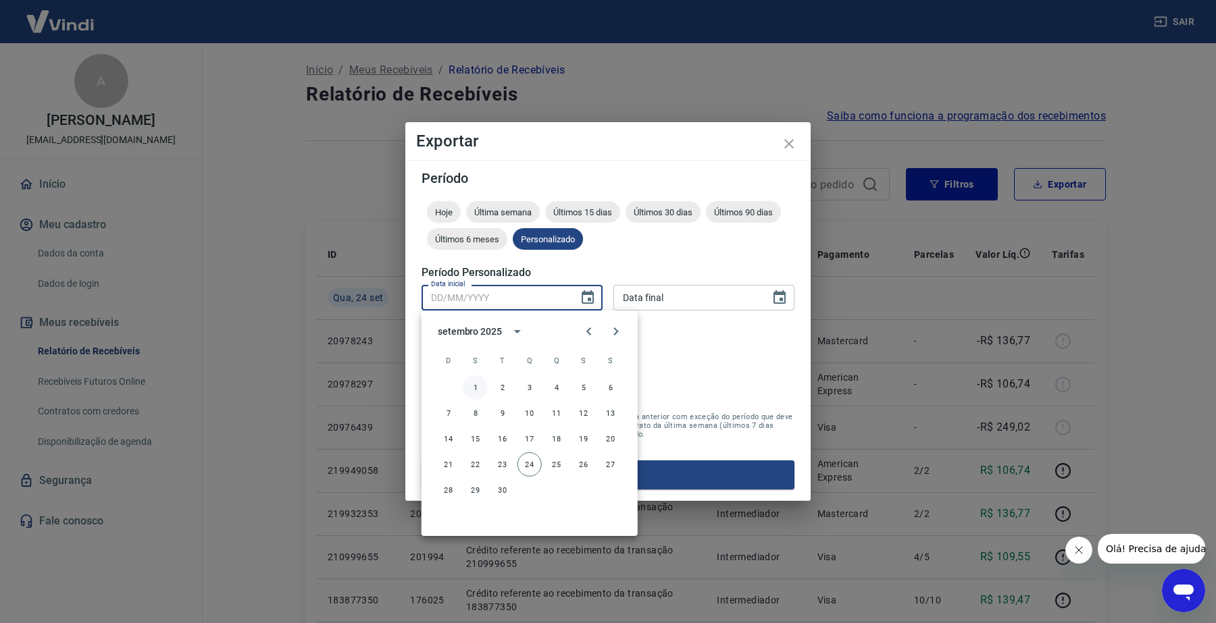 The height and width of the screenshot is (623, 1216). What do you see at coordinates (448, 413) in the screenshot?
I see `button: 7` at bounding box center [448, 413].